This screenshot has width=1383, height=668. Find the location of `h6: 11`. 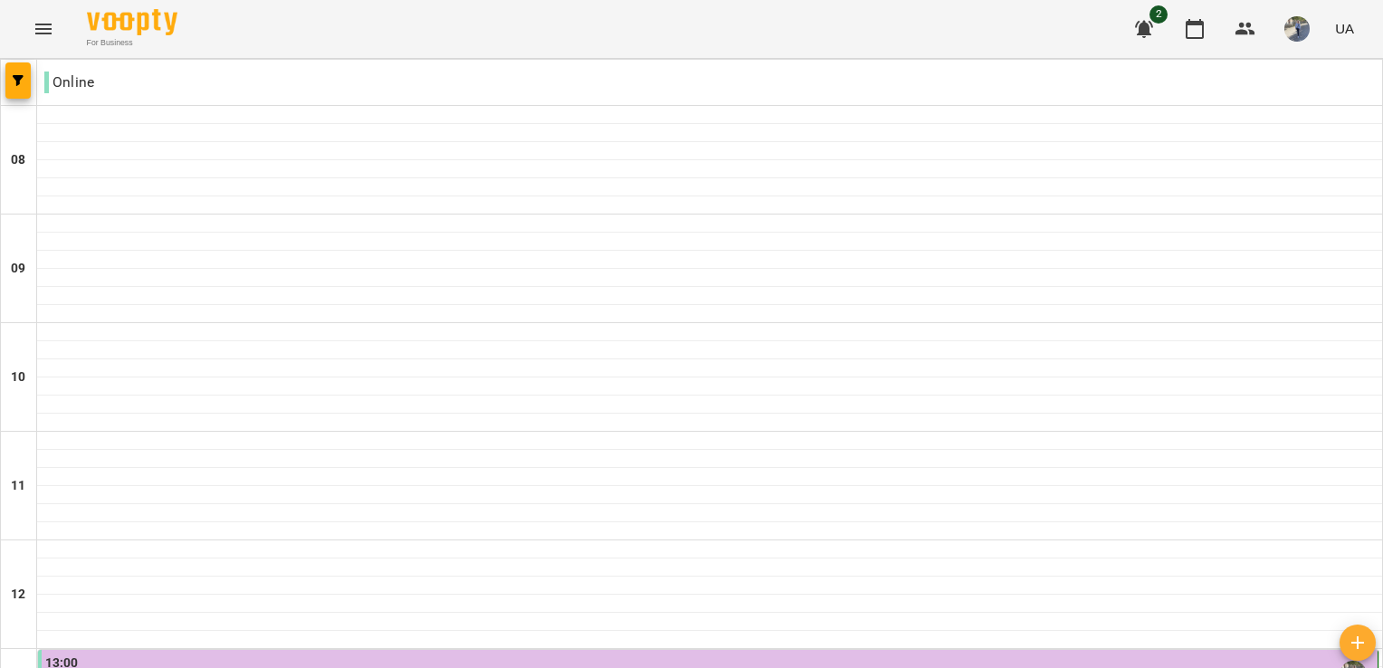

h6: 11 is located at coordinates (18, 486).